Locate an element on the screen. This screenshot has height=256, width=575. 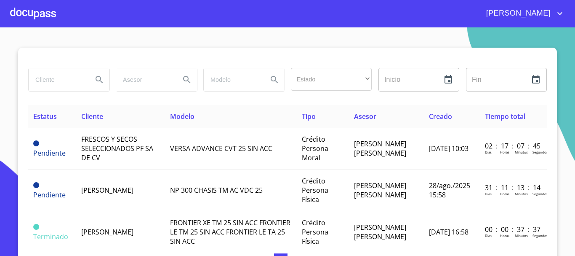
span: Cliente is located at coordinates (92, 116).